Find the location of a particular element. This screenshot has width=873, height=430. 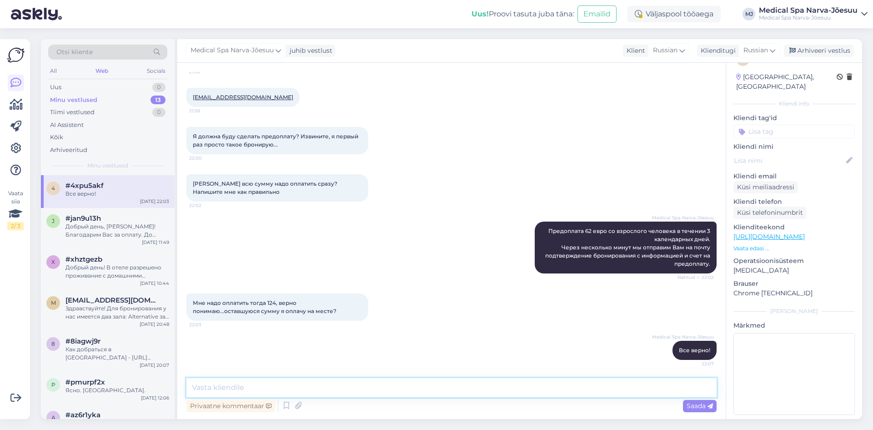

span: j is located at coordinates (53, 221).